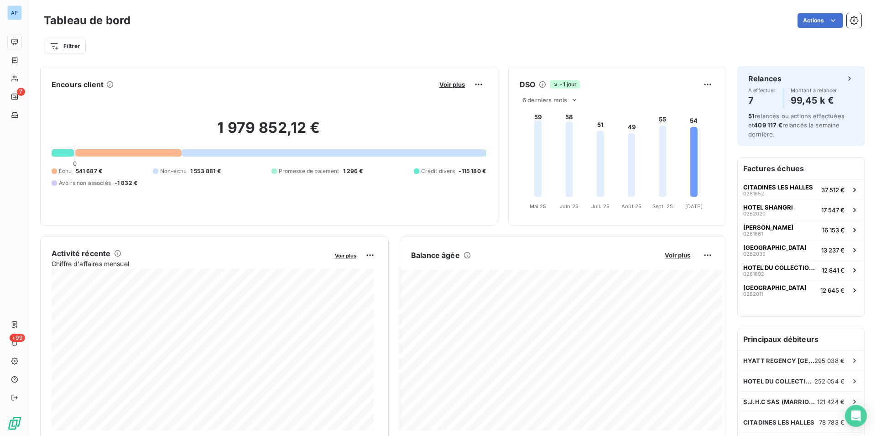 This screenshot has height=436, width=876. What do you see at coordinates (205, 171) in the screenshot?
I see `span: 1 553 881 €` at bounding box center [205, 171].